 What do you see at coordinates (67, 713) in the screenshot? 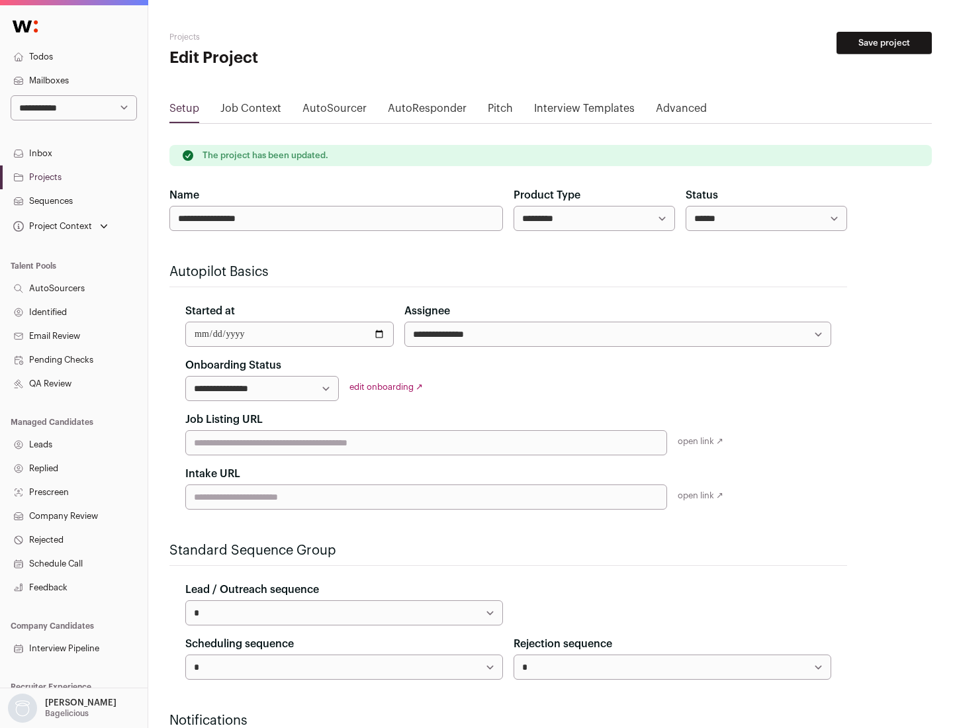
I see `p: Bagelicious` at bounding box center [67, 713].